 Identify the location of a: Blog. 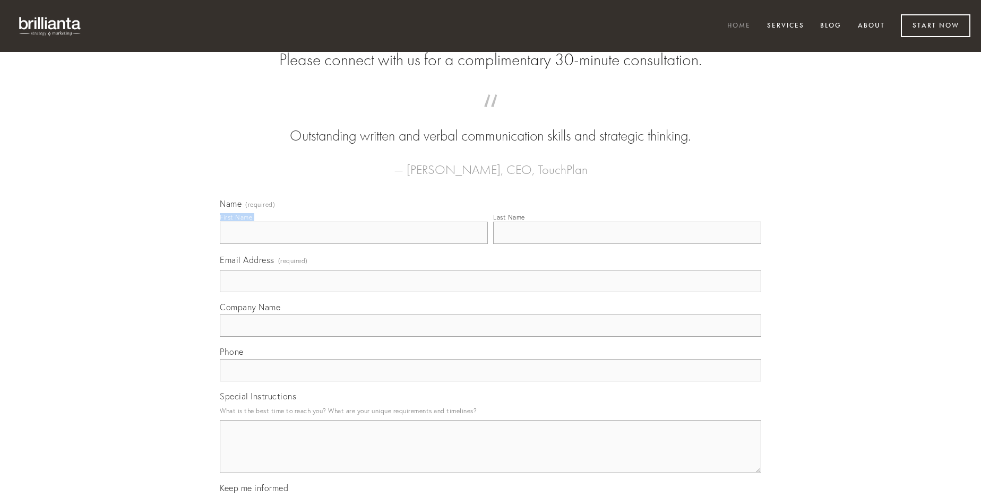
(831, 26).